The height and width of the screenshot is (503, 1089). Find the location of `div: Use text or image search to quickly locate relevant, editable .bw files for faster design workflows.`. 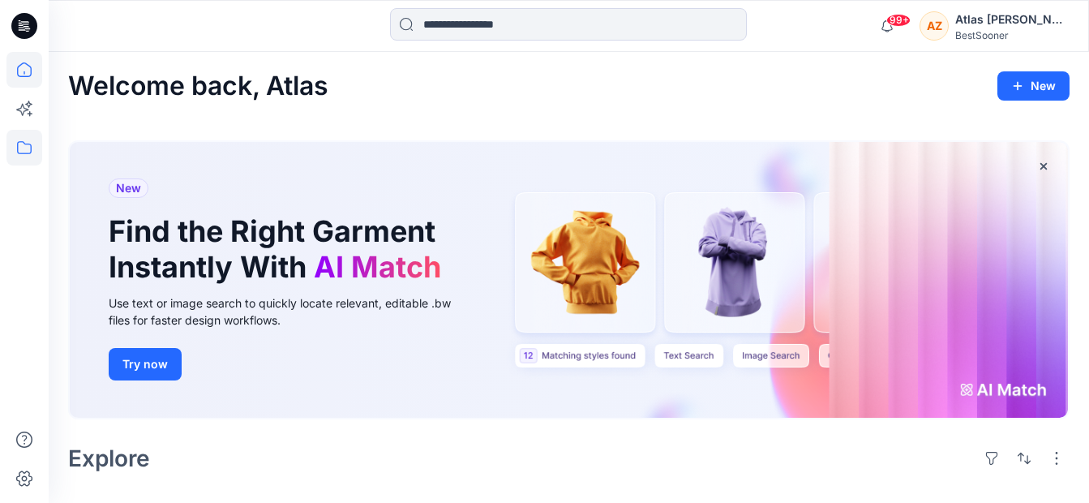

div: Use text or image search to quickly locate relevant, editable .bw files for faster design workflows. is located at coordinates (291, 311).